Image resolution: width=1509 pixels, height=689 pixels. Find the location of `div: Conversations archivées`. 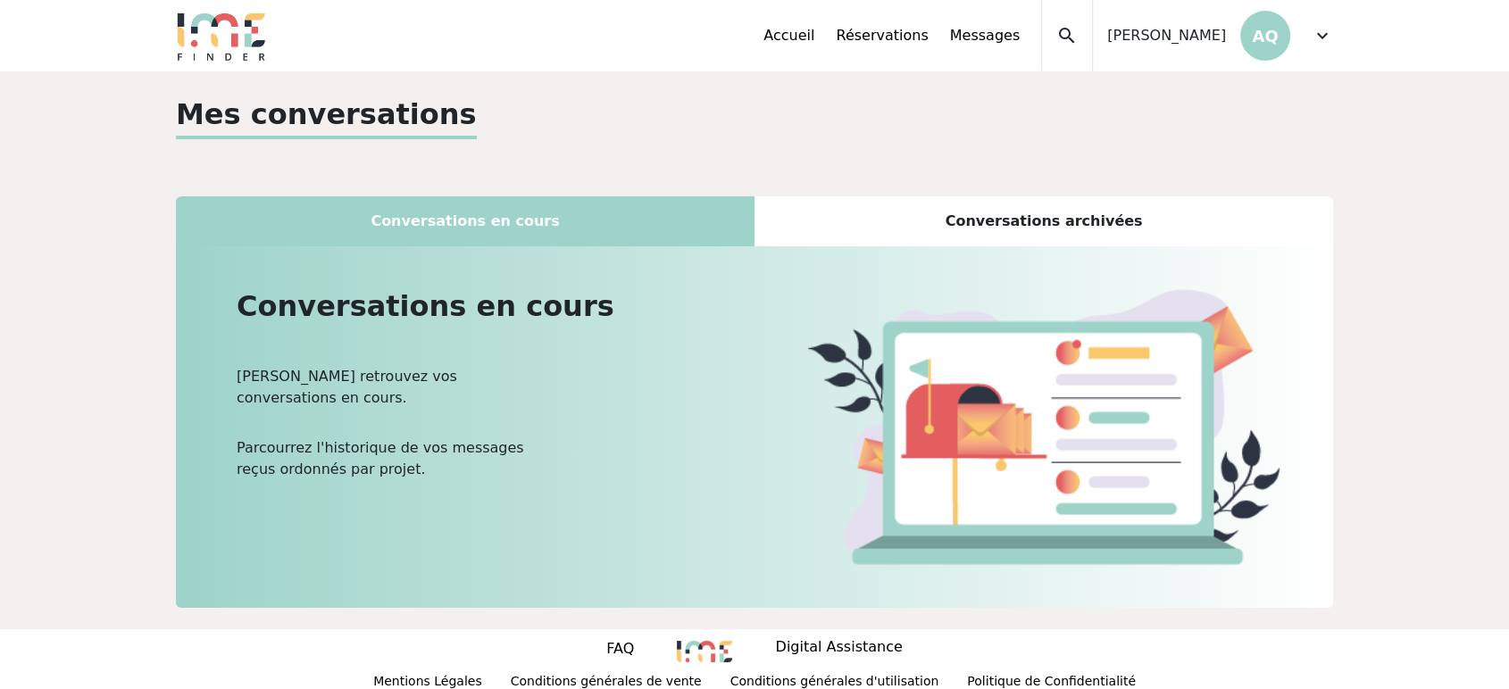

div: Conversations archivées is located at coordinates (1043, 221).